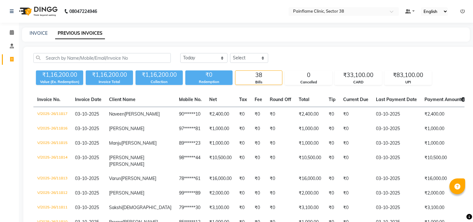 The width and height of the screenshot is (473, 222). What do you see at coordinates (356, 99) in the screenshot?
I see `span: Current Due` at bounding box center [356, 99].